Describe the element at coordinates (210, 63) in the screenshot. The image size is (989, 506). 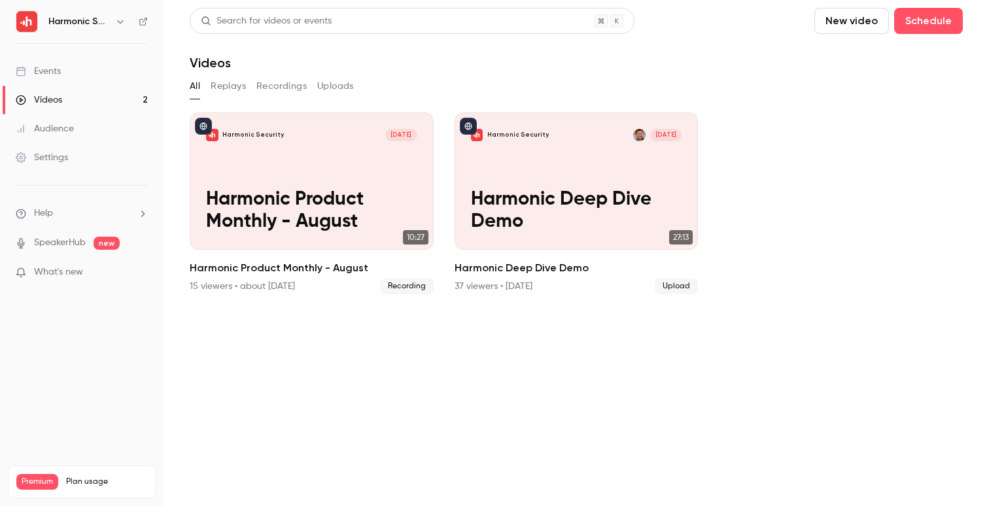
I see `h1: Videos` at that location.